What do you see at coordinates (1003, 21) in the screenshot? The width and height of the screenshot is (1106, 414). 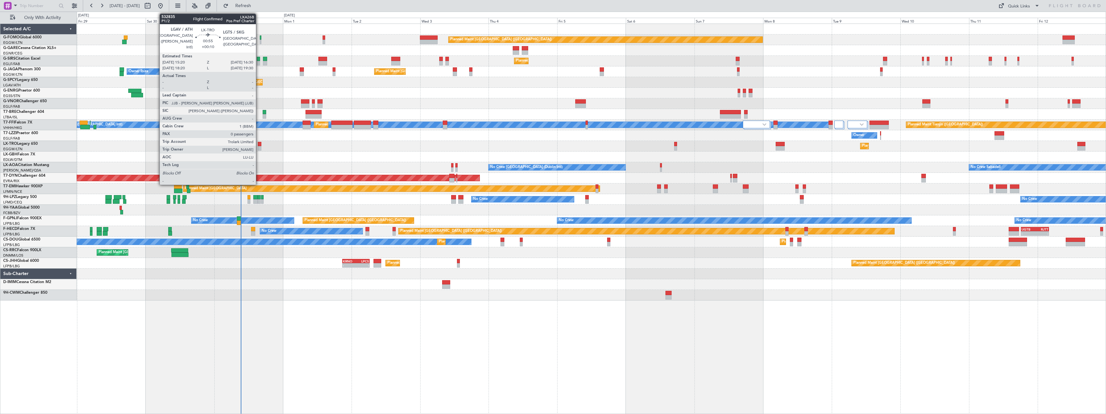 I see `div: Thu 11` at bounding box center [1003, 21].